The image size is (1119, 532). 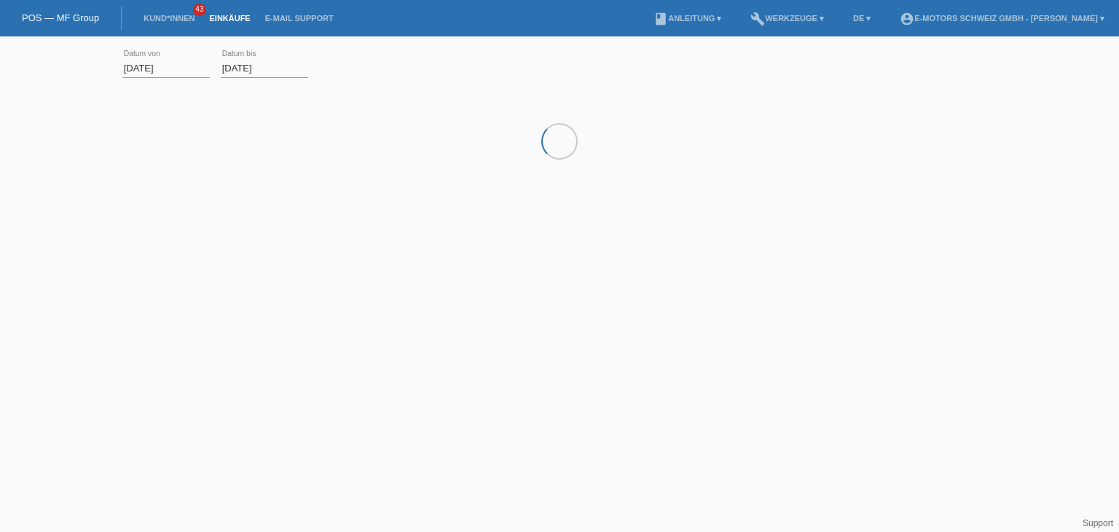 I want to click on i: account_circle, so click(x=907, y=19).